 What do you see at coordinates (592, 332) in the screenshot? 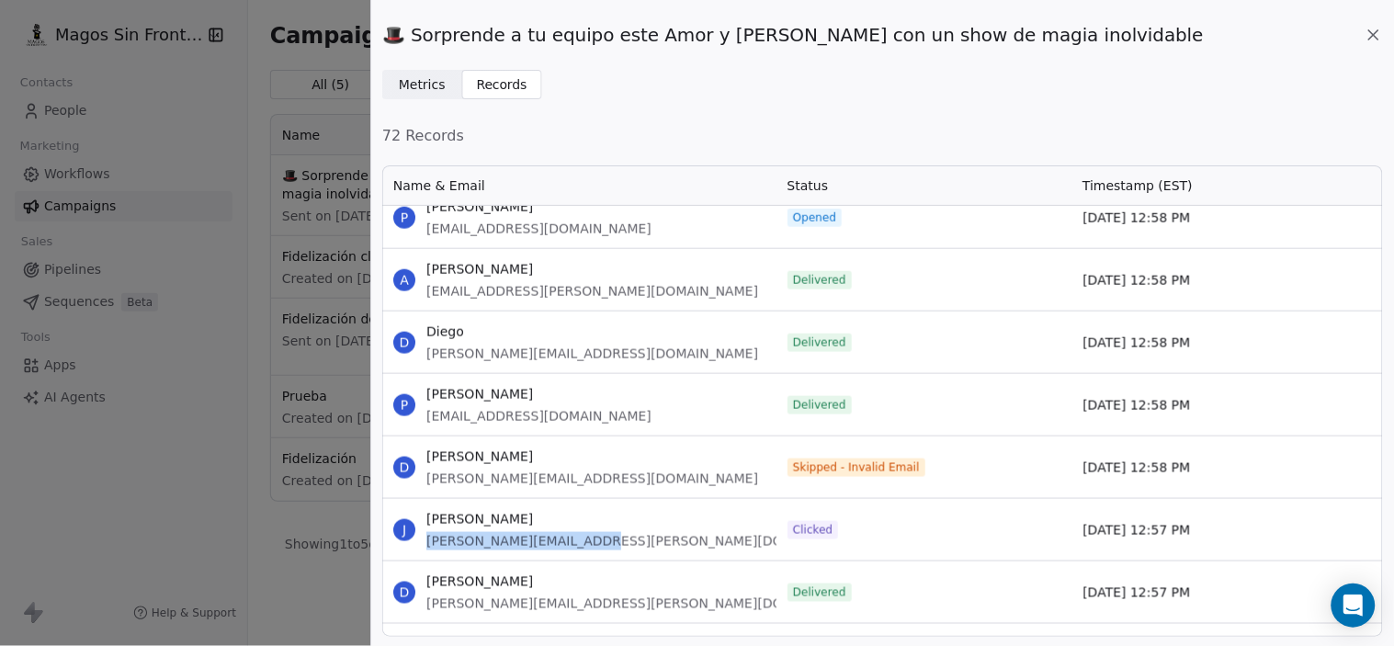
I see `span: Diego` at bounding box center [592, 332].